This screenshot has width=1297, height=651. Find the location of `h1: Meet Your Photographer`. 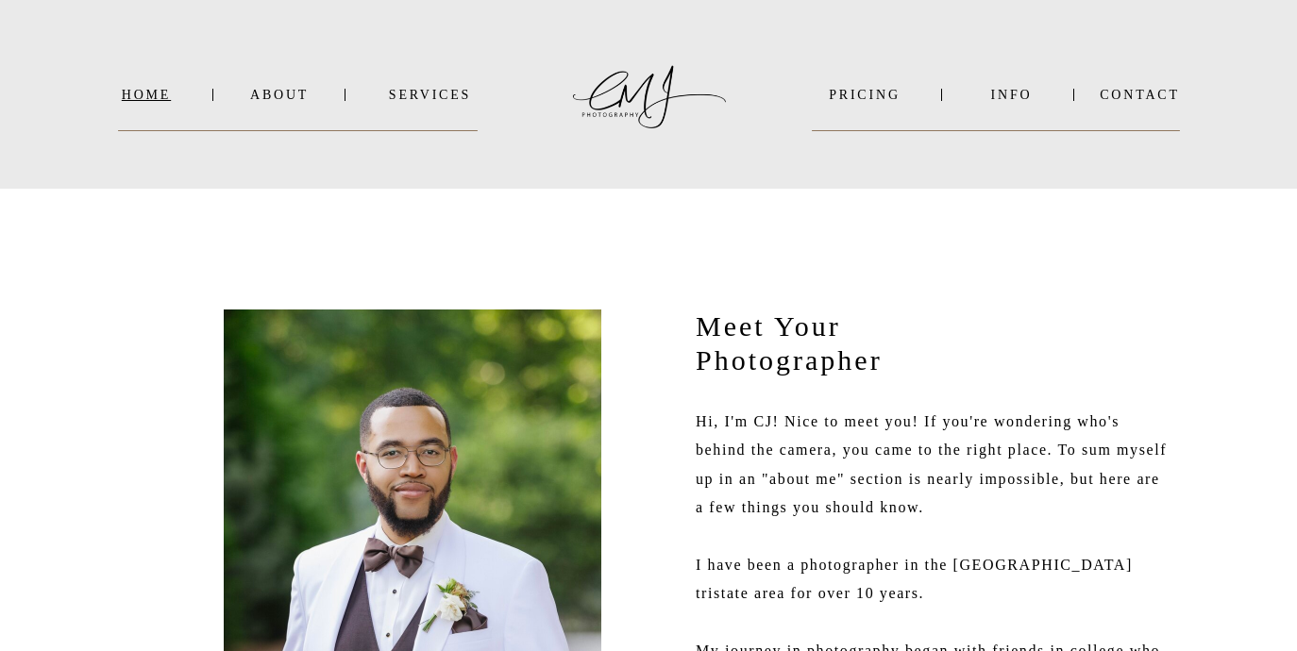

h1: Meet Your Photographer is located at coordinates (801, 347).